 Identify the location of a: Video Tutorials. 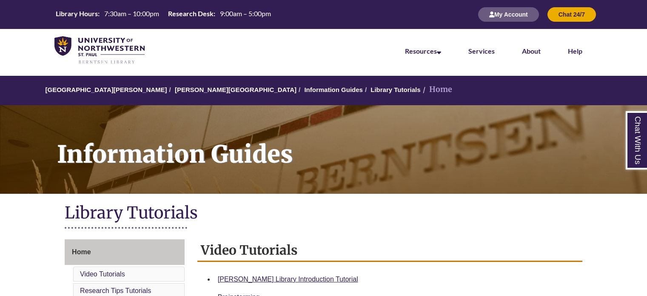
(103, 274).